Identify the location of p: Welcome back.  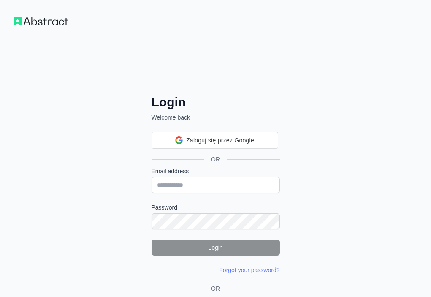
(216, 117).